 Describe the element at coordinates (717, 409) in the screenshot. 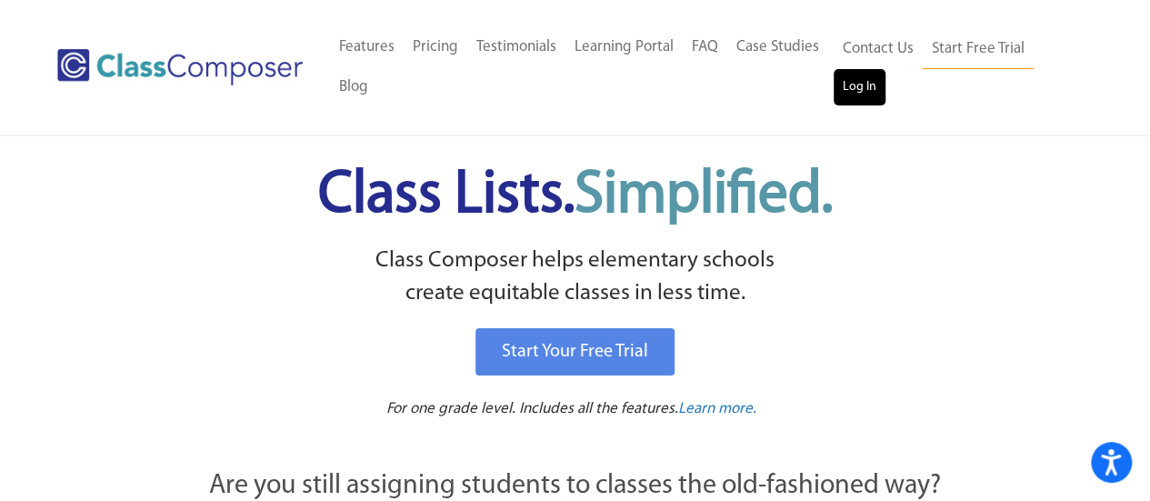

I see `a: Learn more.` at that location.